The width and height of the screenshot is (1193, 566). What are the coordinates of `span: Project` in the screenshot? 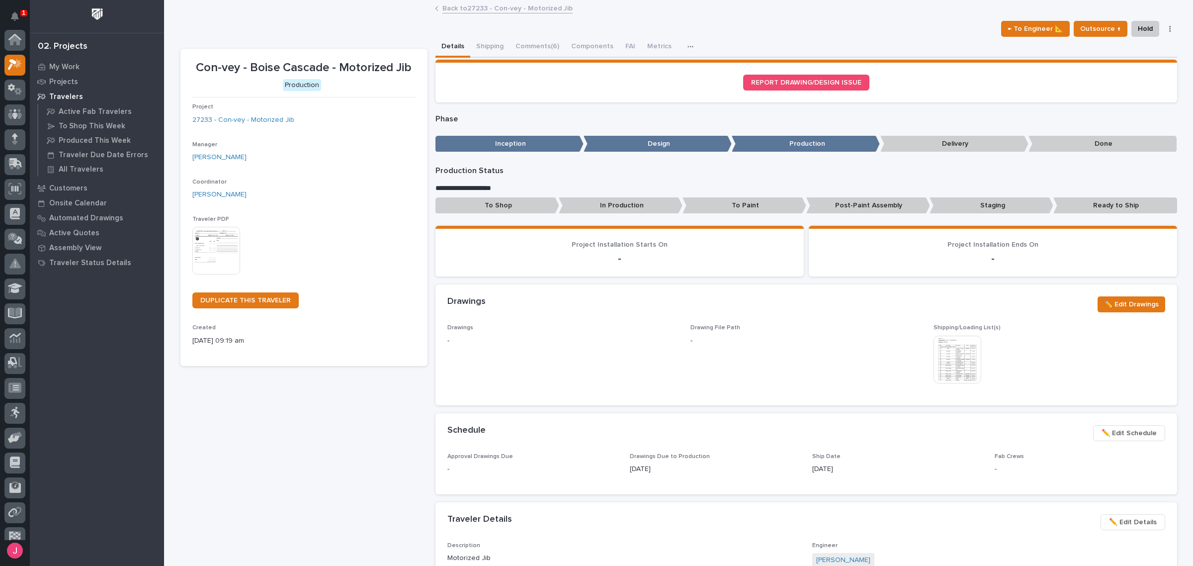 It's located at (203, 107).